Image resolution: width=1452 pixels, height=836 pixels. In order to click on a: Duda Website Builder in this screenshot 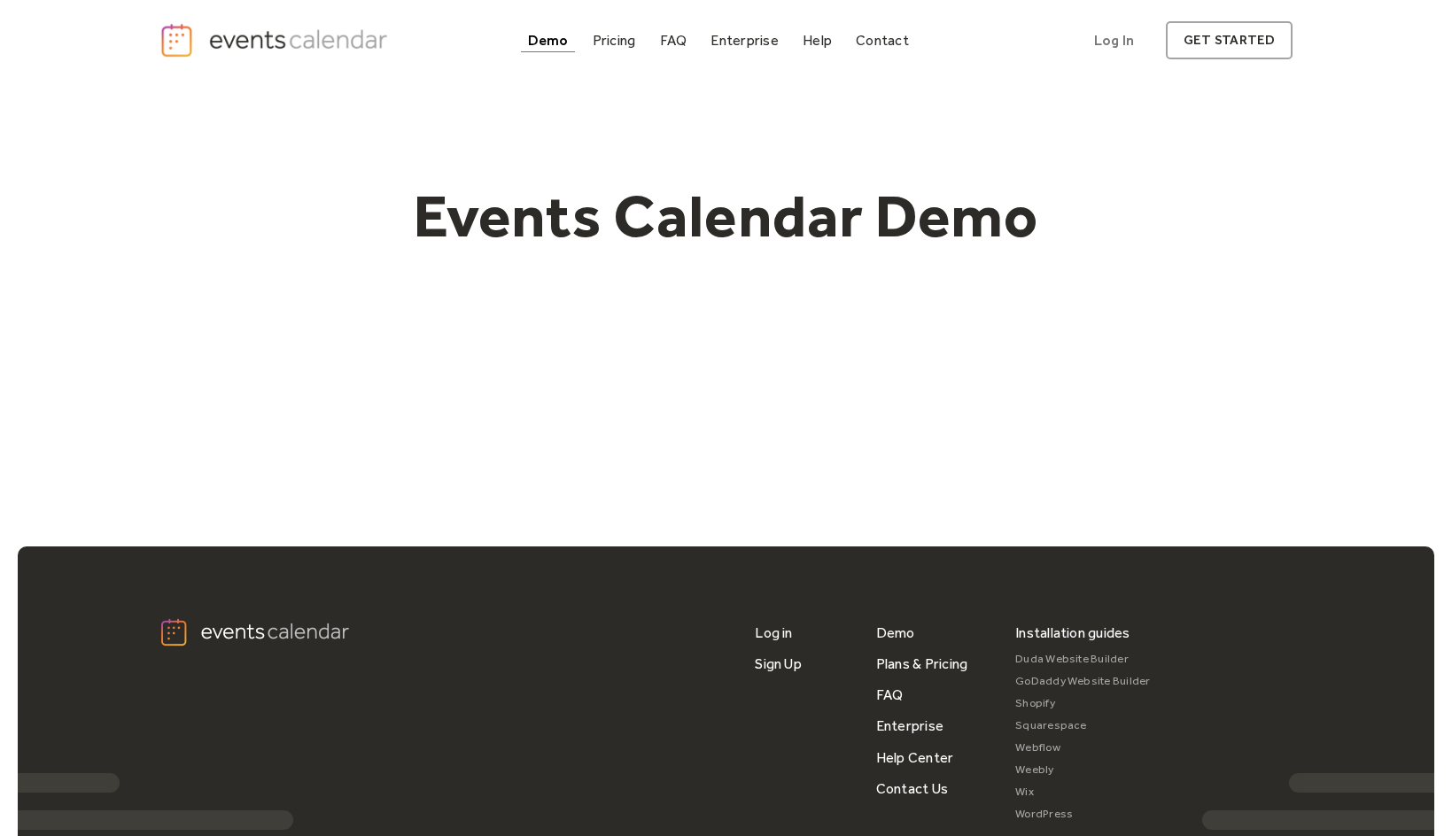, I will do `click(1082, 659)`.